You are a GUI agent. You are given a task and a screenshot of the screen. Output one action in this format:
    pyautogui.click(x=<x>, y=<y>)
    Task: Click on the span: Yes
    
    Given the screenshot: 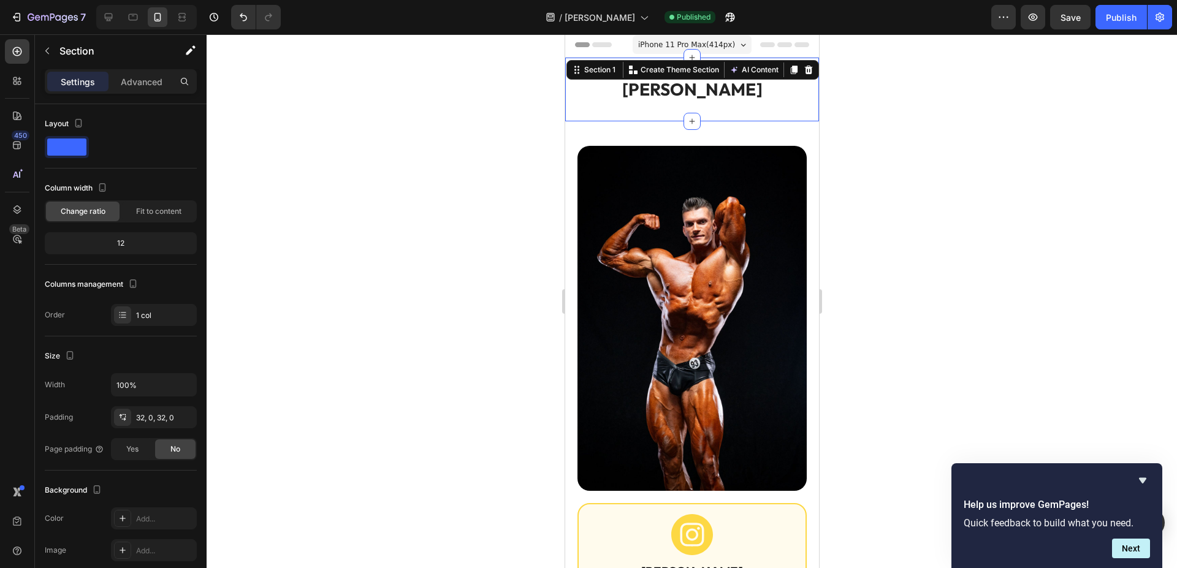 What is the action you would take?
    pyautogui.click(x=132, y=449)
    